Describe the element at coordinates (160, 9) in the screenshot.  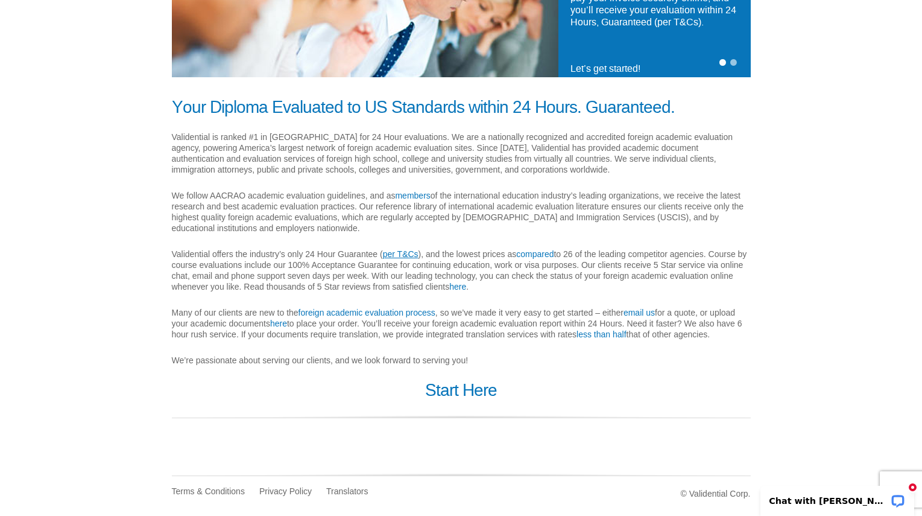
I see `div: new message indicator` at that location.